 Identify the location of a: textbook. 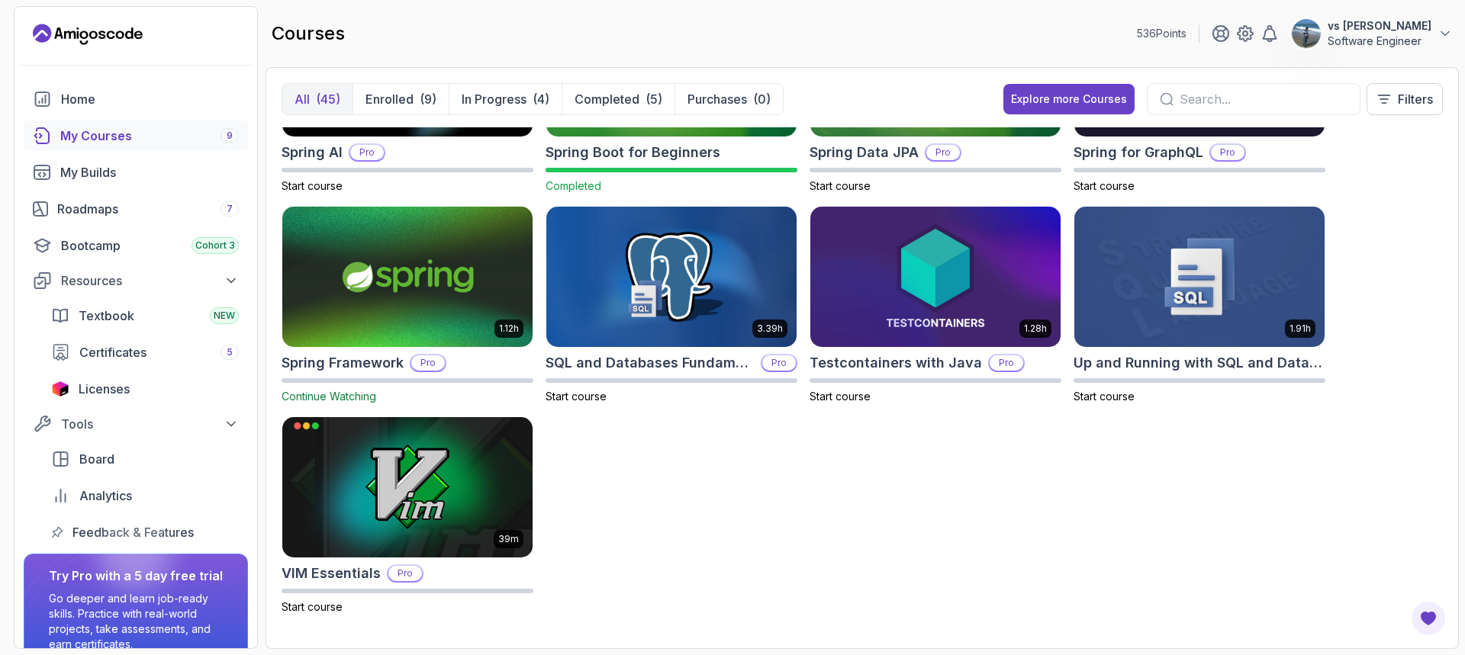
(145, 316).